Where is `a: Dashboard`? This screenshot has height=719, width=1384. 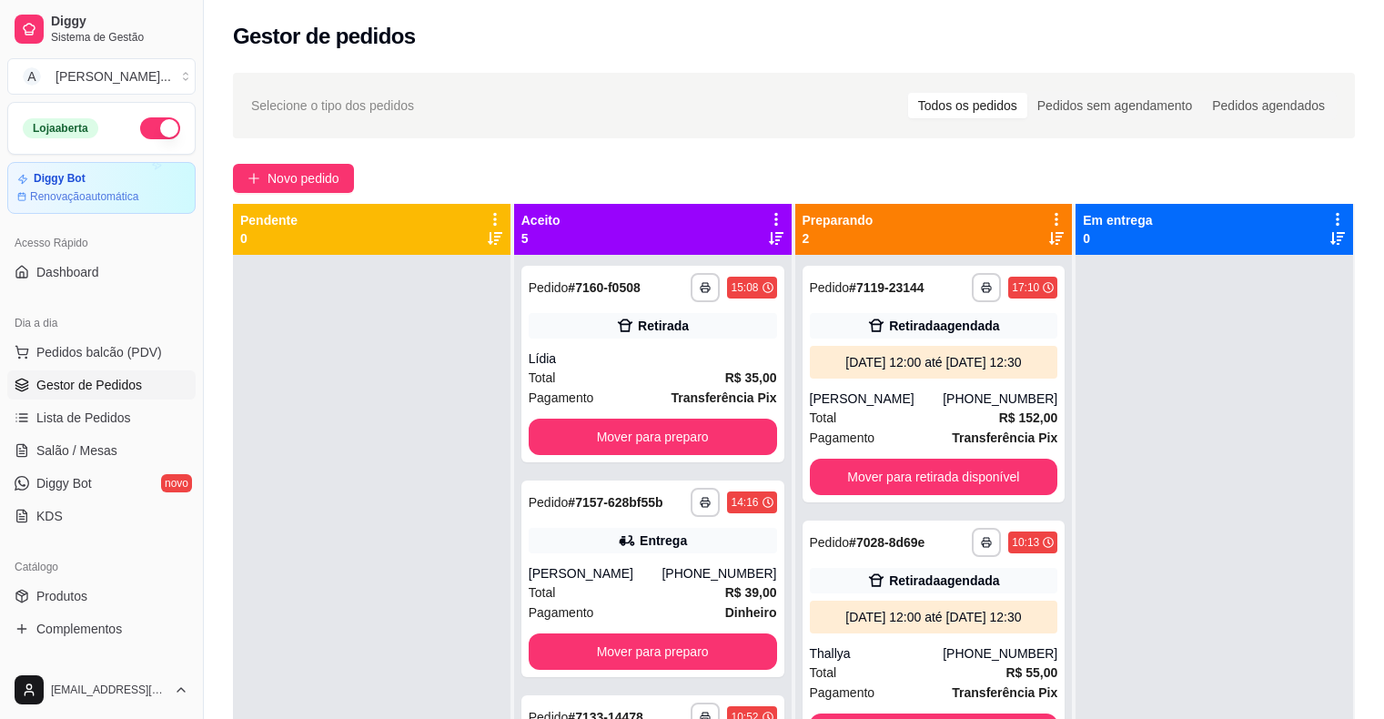
a: Dashboard is located at coordinates (101, 272).